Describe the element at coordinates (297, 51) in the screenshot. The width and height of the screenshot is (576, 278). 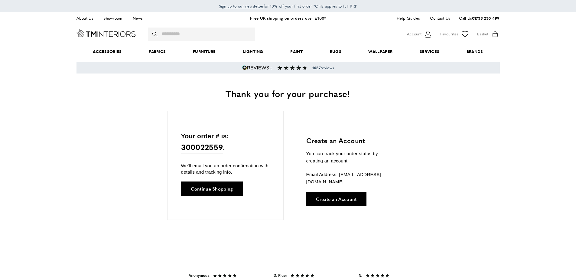
I see `a: Paint` at that location.